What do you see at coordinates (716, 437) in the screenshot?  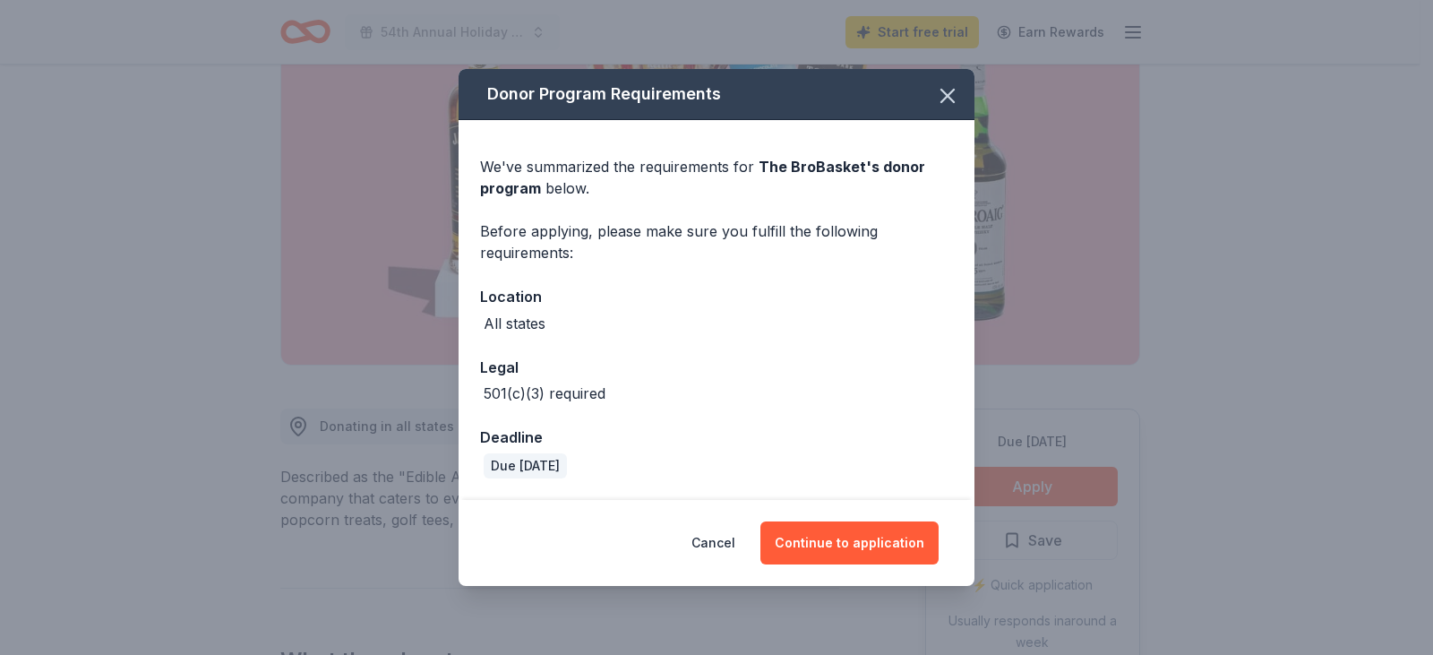 I see `div: Deadline` at bounding box center [716, 437].